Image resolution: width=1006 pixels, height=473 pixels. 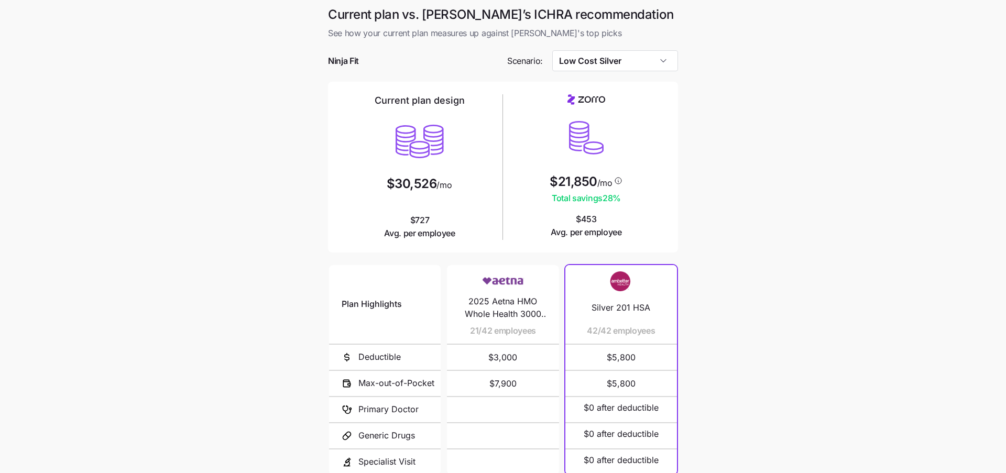 What do you see at coordinates (621, 307) in the screenshot?
I see `span: Silver 201 HSA` at bounding box center [621, 307].